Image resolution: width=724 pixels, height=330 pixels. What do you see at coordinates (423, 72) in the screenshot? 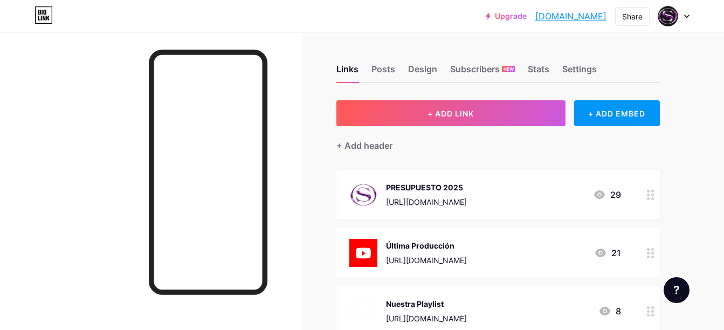
I see `div: Design` at bounding box center [423, 72].